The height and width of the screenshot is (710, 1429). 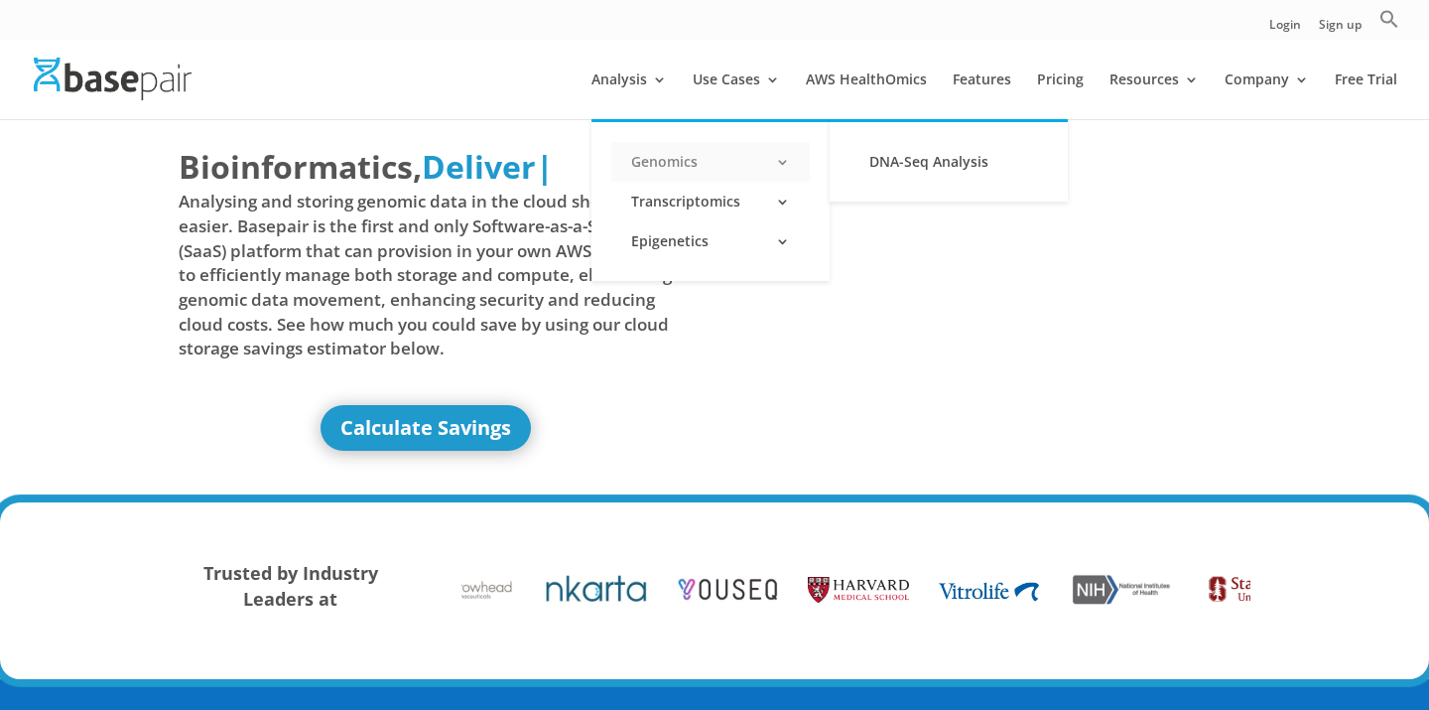 What do you see at coordinates (1340, 29) in the screenshot?
I see `a: Sign up` at bounding box center [1340, 29].